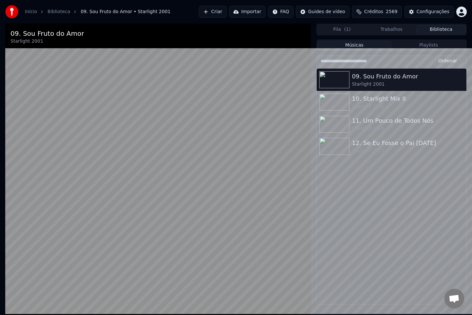 The height and width of the screenshot is (315, 472). I want to click on button: Fila, so click(342, 30).